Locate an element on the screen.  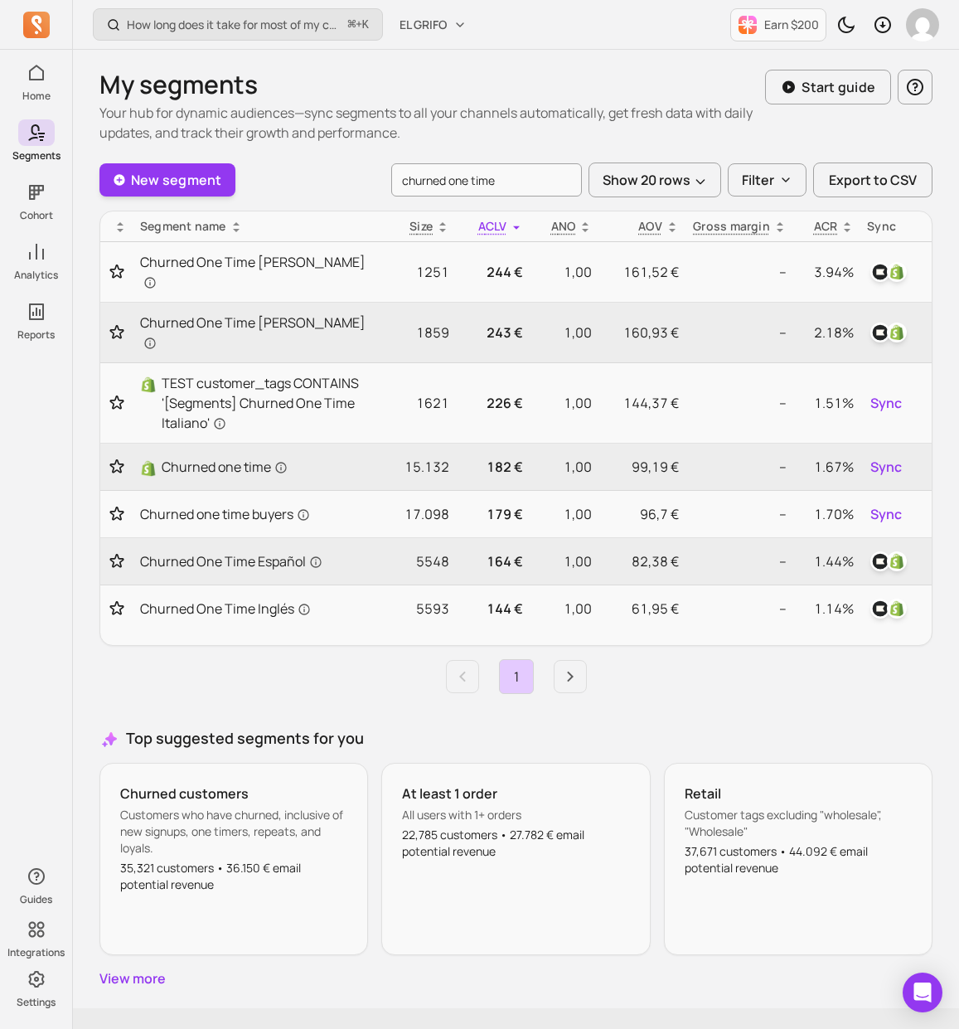
p: 164 € is located at coordinates (492, 561).